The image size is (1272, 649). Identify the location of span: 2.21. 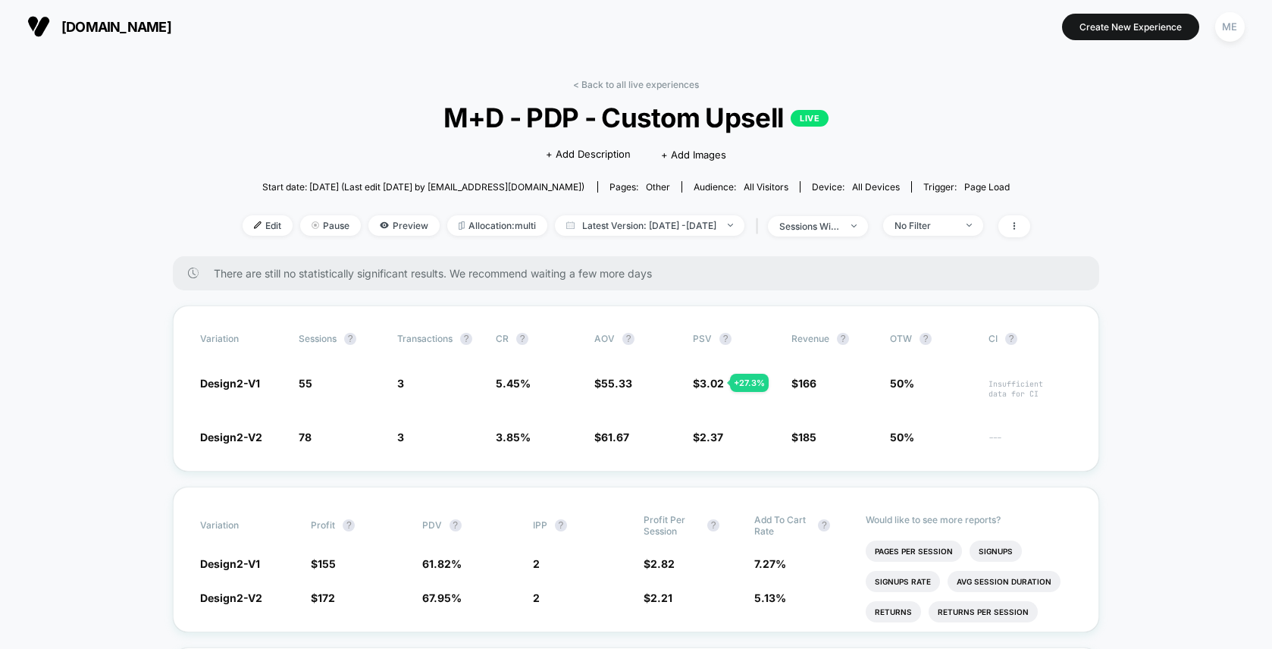
(661, 598).